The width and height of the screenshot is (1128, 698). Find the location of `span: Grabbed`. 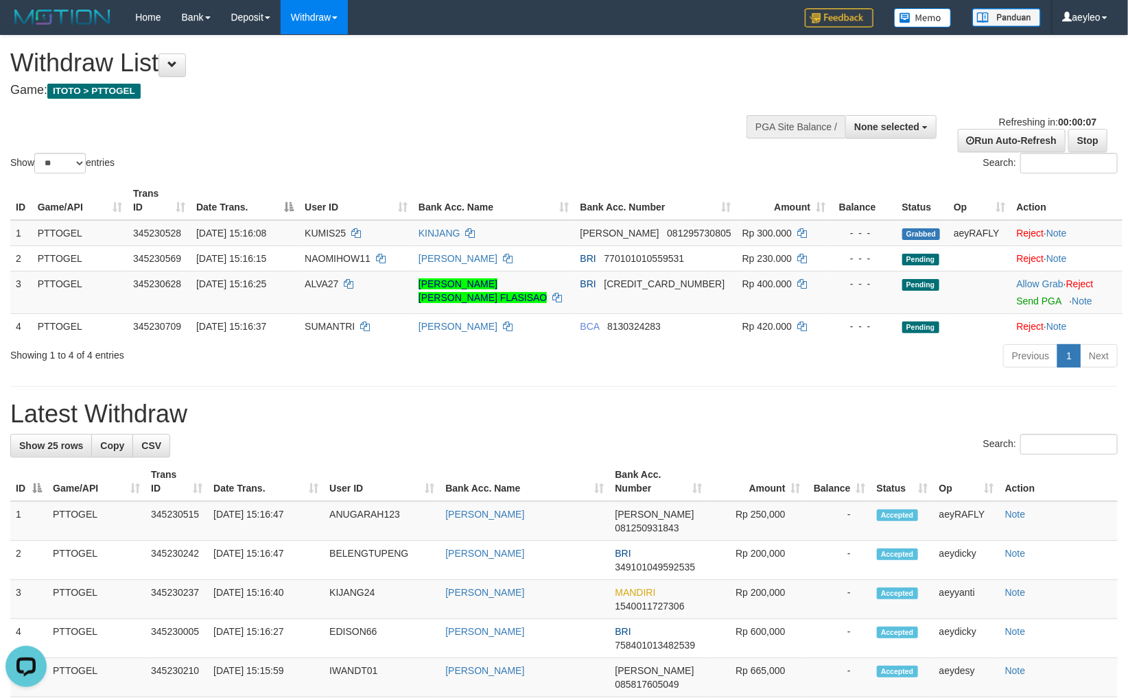

span: Grabbed is located at coordinates (921, 234).